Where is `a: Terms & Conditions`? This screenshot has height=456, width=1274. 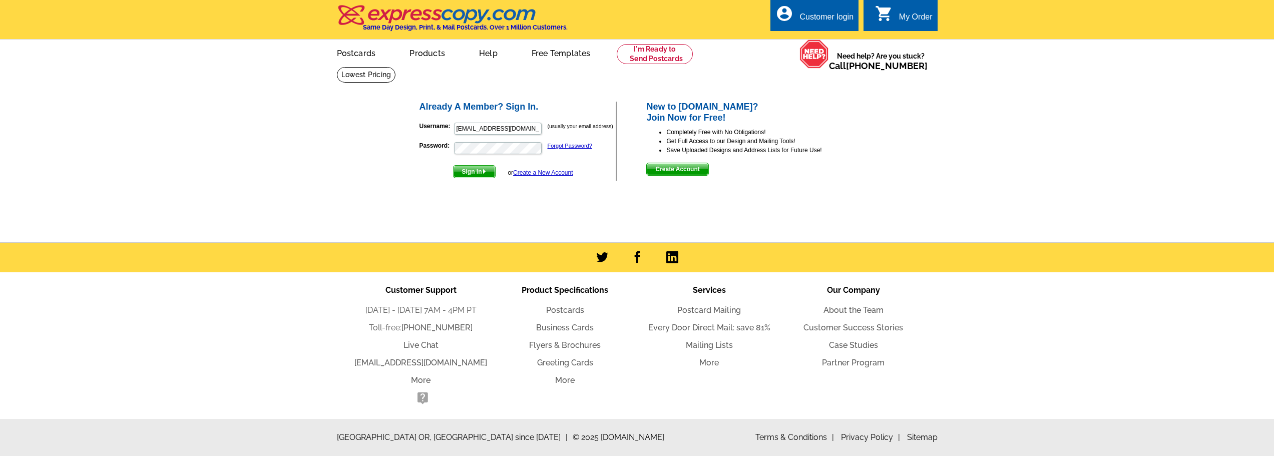
a: Terms & Conditions is located at coordinates (794, 437).